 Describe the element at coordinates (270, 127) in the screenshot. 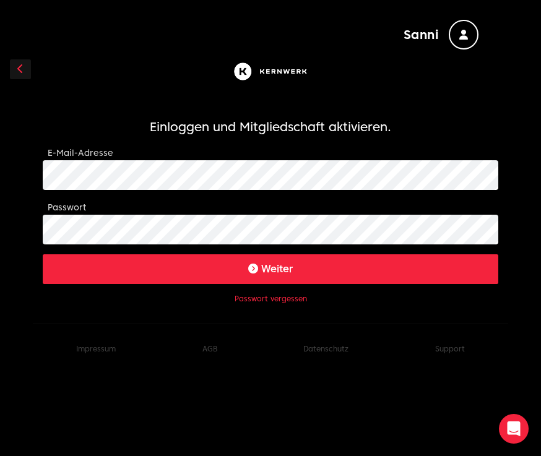

I see `h1: Einloggen und Mitgliedschaft aktivieren.` at that location.